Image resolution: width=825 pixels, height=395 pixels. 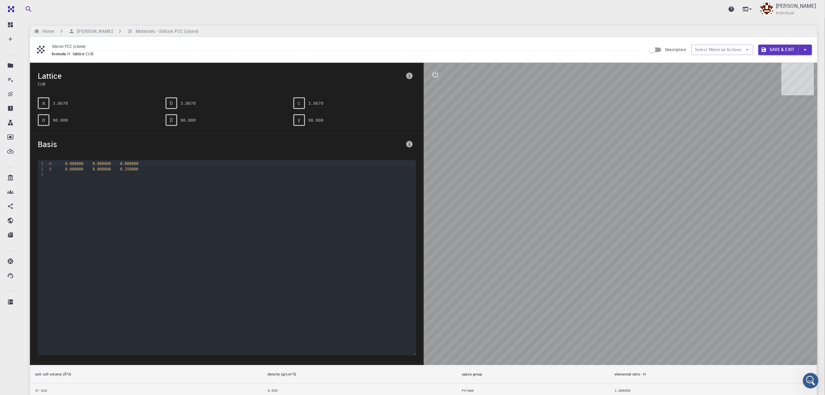 I want to click on button: Save & Exit, so click(x=778, y=50).